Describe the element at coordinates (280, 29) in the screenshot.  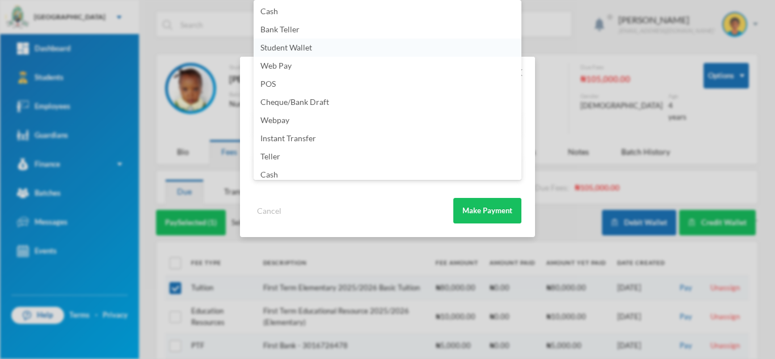
I see `span: Bank Teller` at that location.